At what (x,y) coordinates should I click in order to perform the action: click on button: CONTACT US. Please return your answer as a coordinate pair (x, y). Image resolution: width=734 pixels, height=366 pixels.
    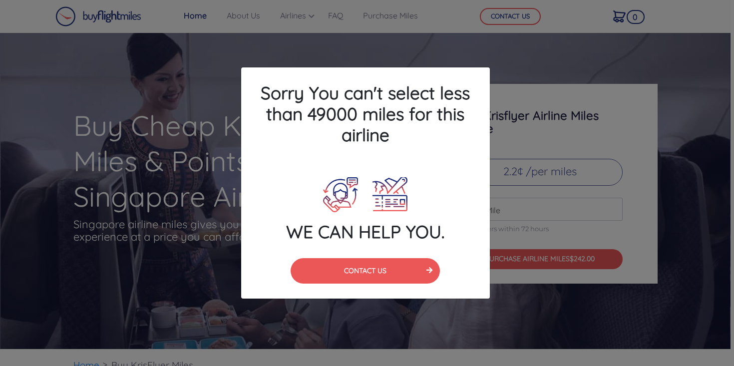
    Looking at the image, I should click on (365, 271).